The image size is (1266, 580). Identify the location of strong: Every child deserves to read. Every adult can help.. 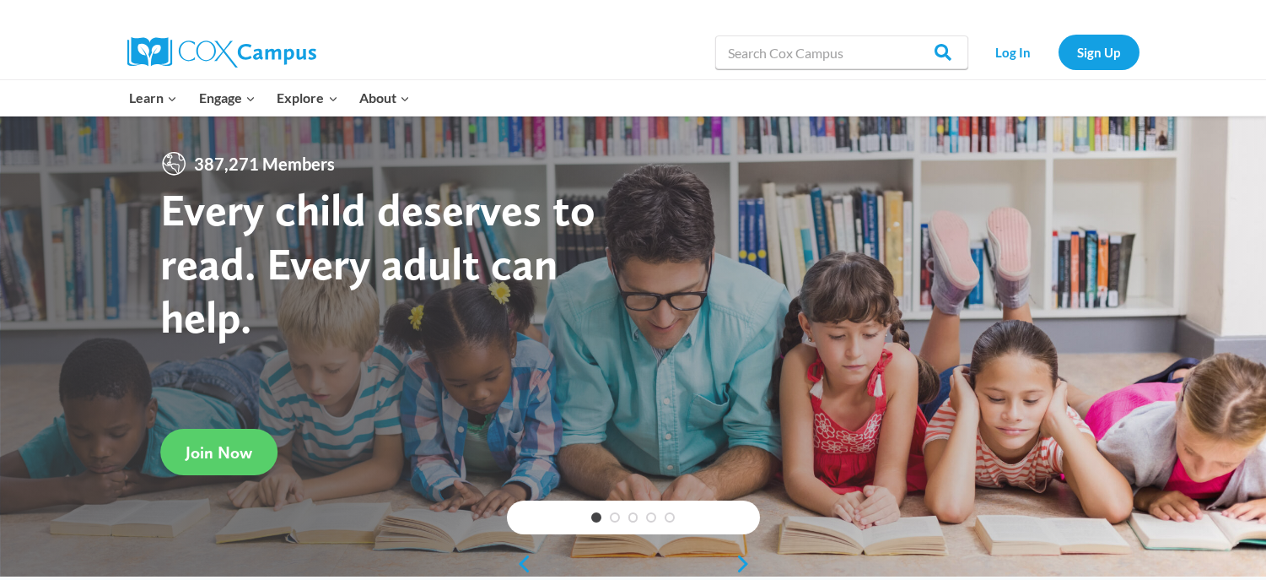
(378, 262).